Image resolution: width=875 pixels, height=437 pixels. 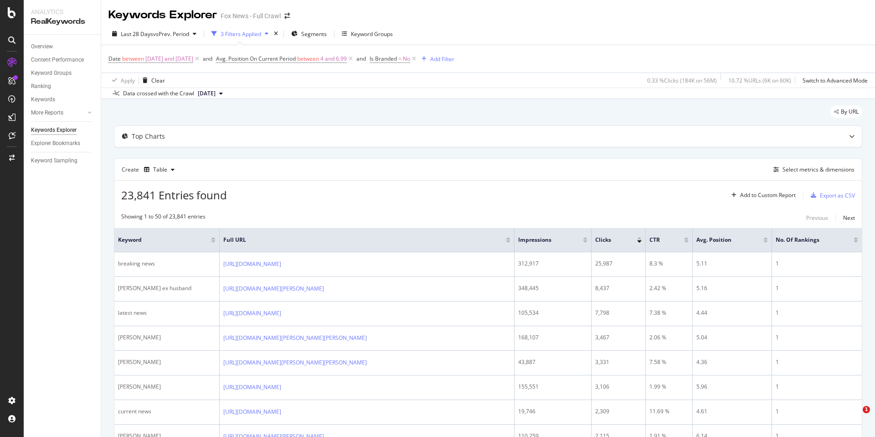 What do you see at coordinates (552, 263) in the screenshot?
I see `div: 312,917` at bounding box center [552, 263].